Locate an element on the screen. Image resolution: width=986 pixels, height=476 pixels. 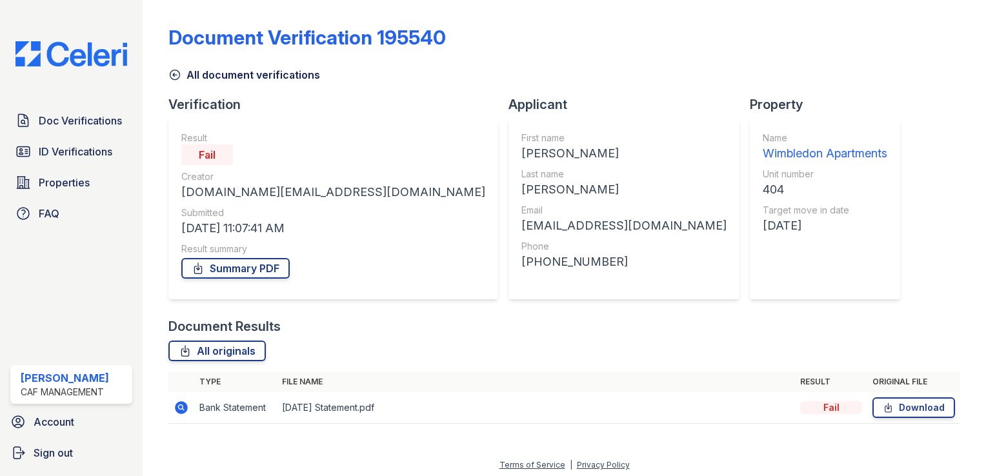
span: ID Verifications is located at coordinates (75, 152).